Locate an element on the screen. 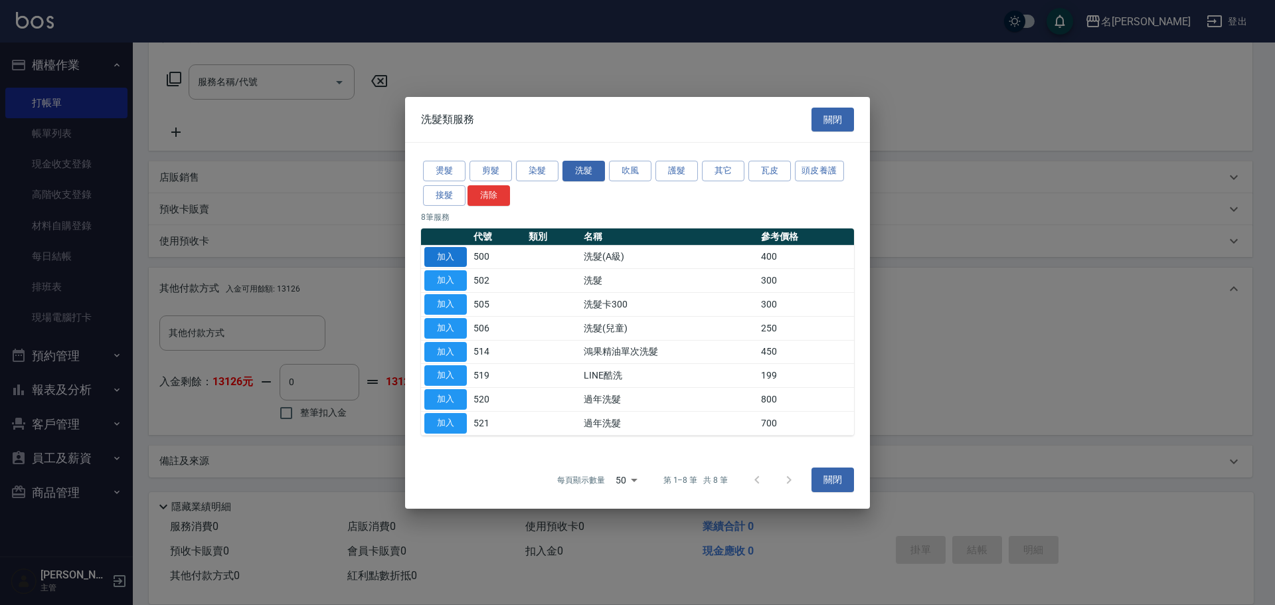 This screenshot has width=1275, height=605. button: 洗髮 is located at coordinates (584, 171).